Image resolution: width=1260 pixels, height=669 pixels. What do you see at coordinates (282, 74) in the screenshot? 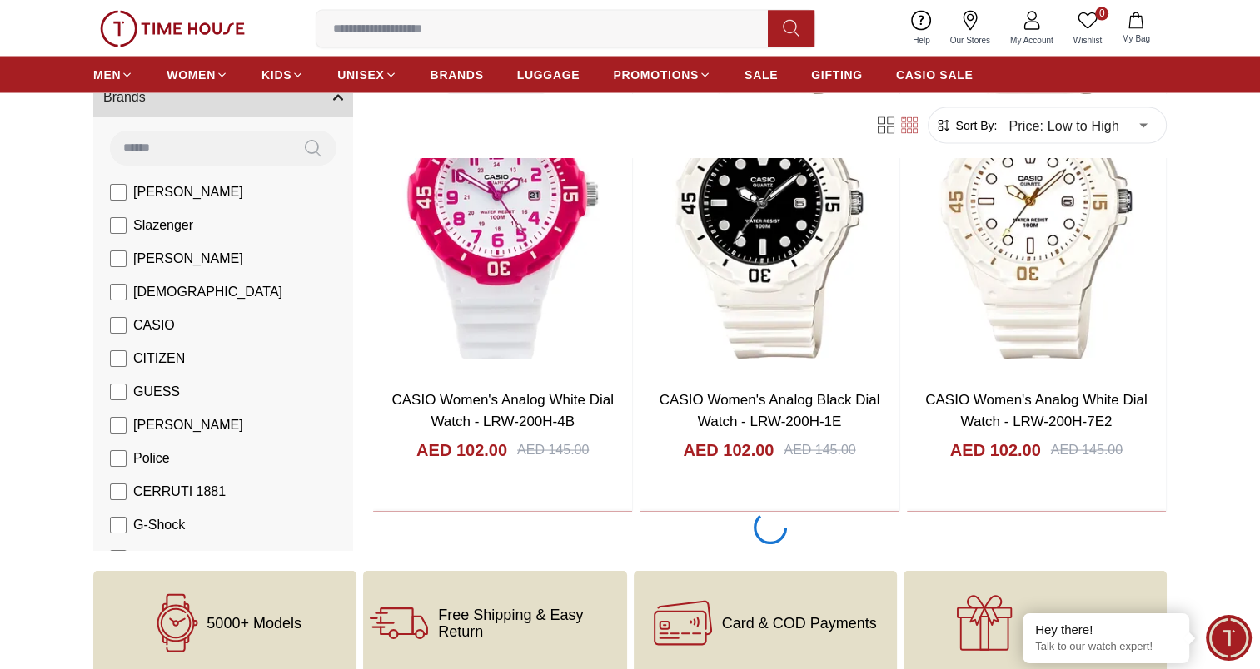
I see `a: KIDS` at bounding box center [282, 74].